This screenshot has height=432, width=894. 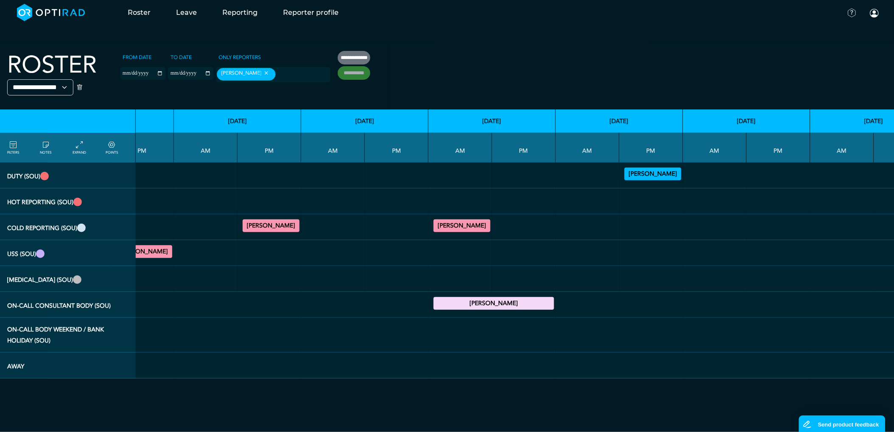 I want to click on div: General US 13:00 - 17:00, so click(x=144, y=251).